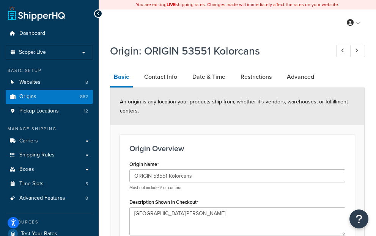  I want to click on li: Origins, so click(49, 97).